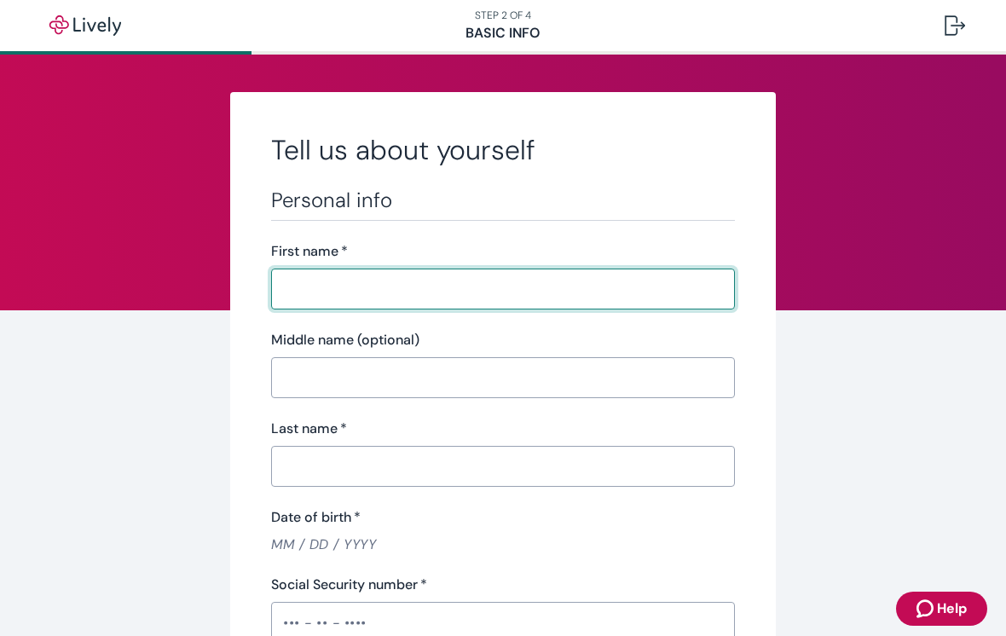  Describe the element at coordinates (503, 544) in the screenshot. I see `input: MM / DD / YYYY` at that location.